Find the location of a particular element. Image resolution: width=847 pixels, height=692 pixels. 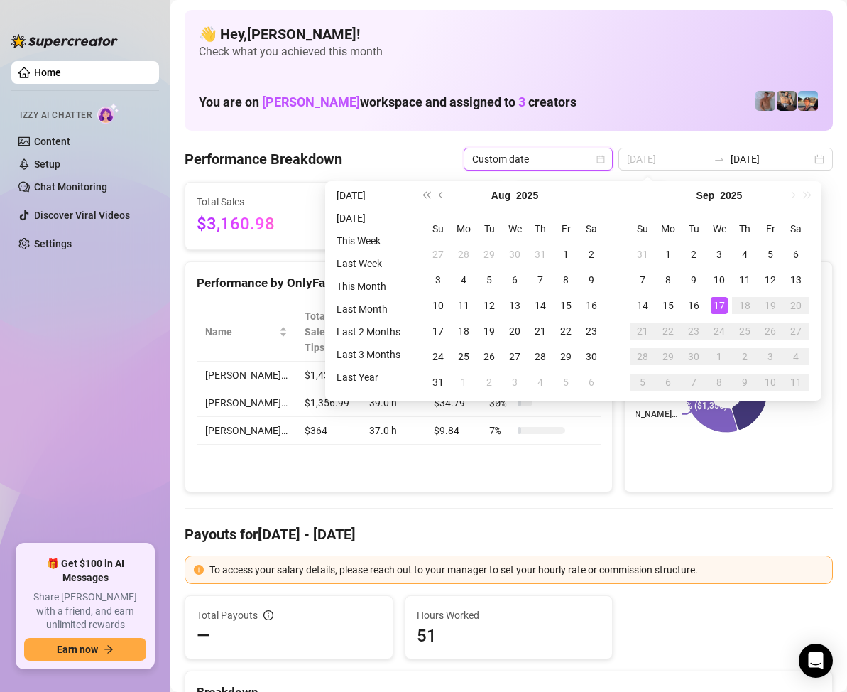

div: 20 is located at coordinates (796, 305).